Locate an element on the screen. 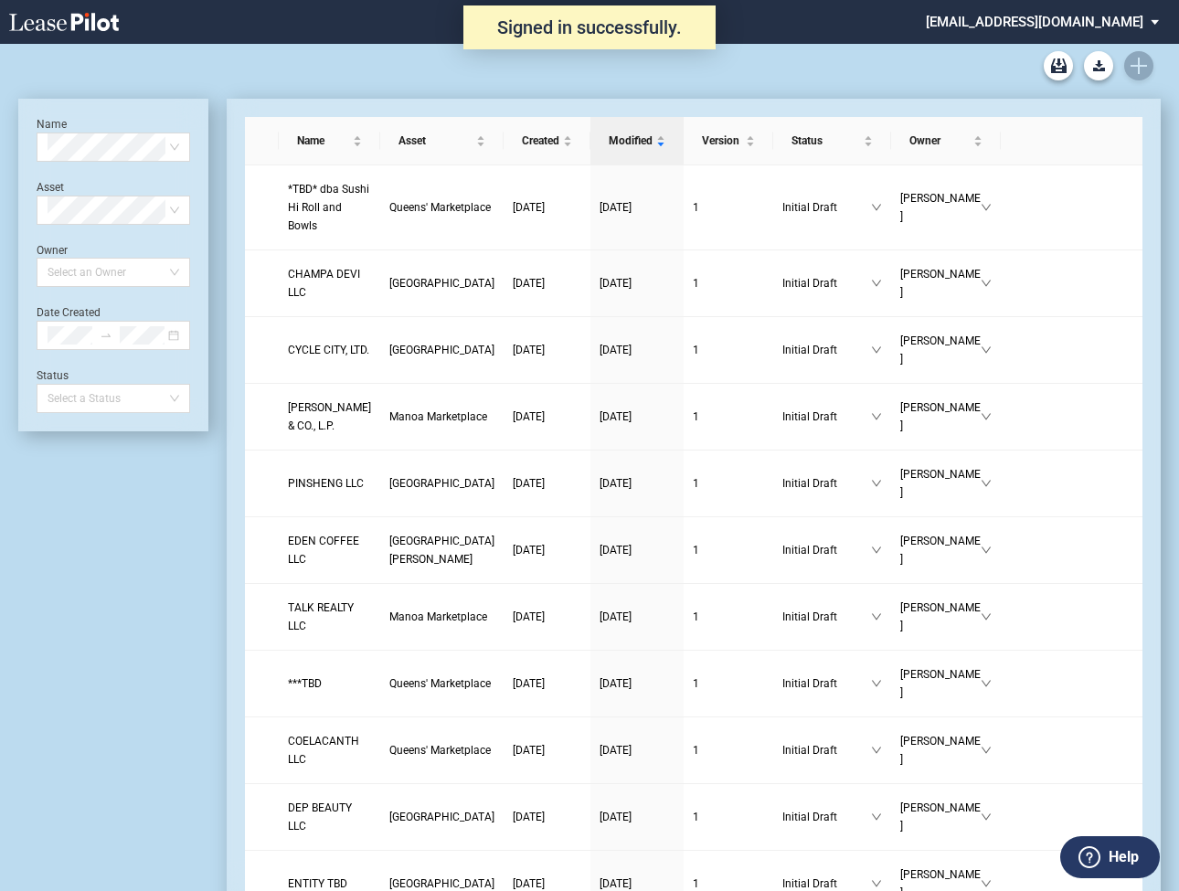  label: Help is located at coordinates (1123, 857).